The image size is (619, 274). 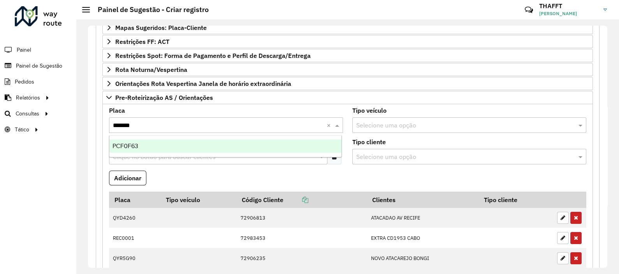 What do you see at coordinates (369, 111) in the screenshot?
I see `label: Tipo veículo` at bounding box center [369, 111].